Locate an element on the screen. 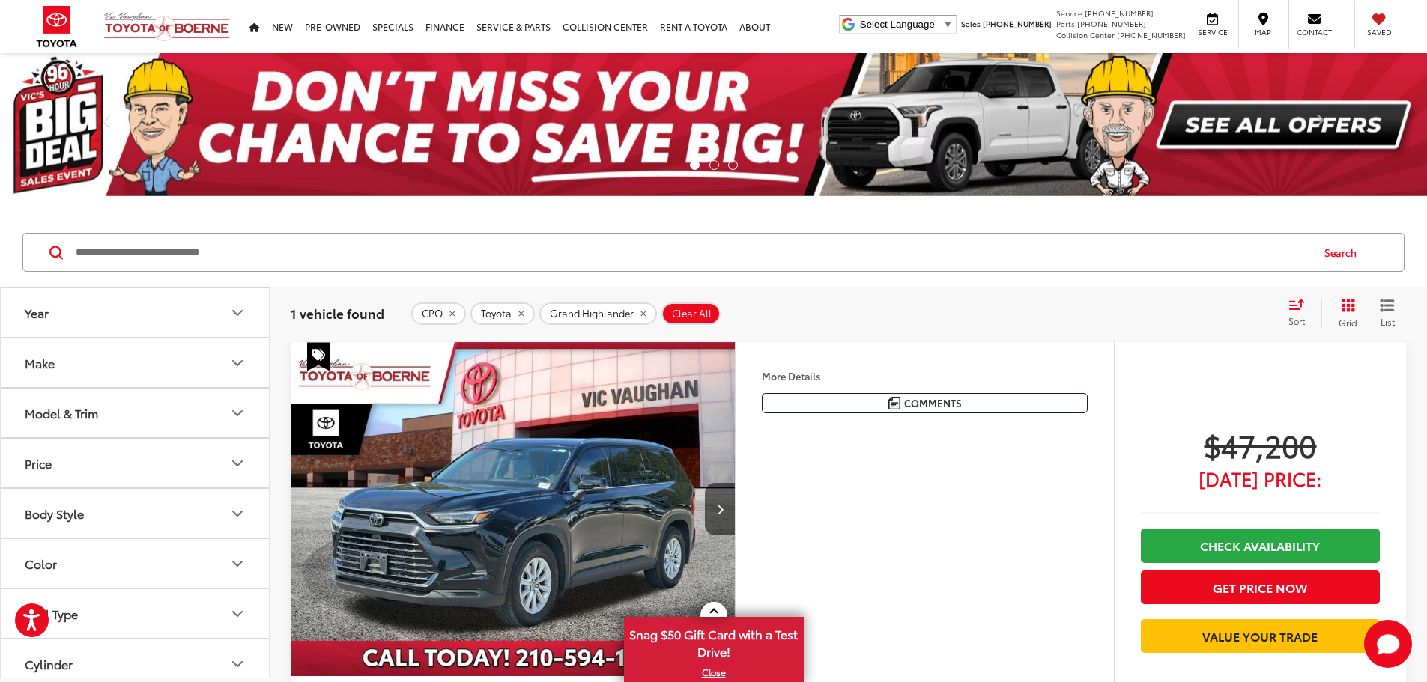 The width and height of the screenshot is (1427, 682). a: Value Your Trade is located at coordinates (1260, 636).